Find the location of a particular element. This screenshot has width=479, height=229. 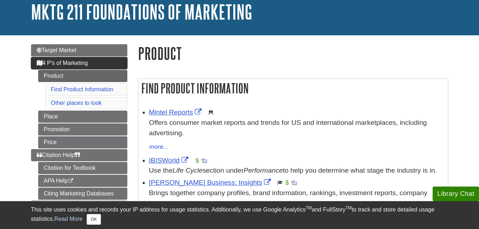

a: Get Help is located at coordinates (79, 207).